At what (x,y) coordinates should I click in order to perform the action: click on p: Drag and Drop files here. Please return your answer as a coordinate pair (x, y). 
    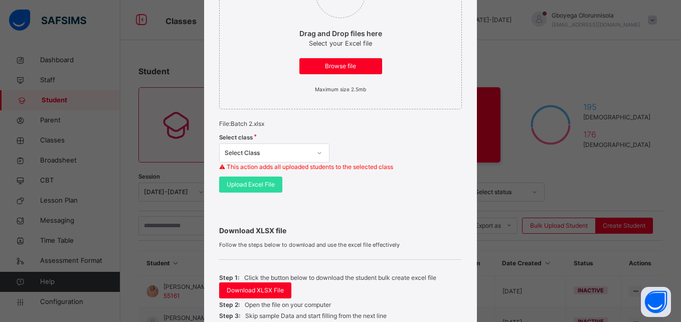
    Looking at the image, I should click on (340, 33).